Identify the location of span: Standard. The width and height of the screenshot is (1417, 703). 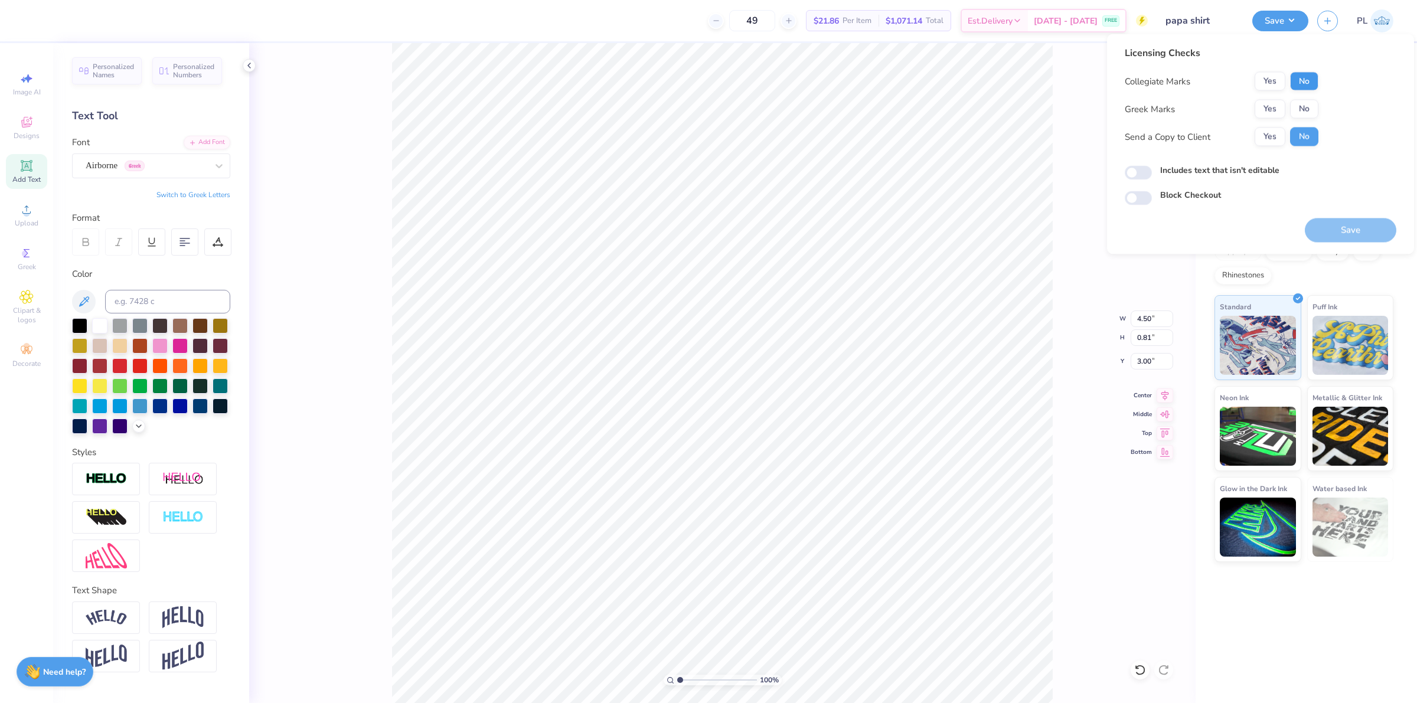
(1235, 306).